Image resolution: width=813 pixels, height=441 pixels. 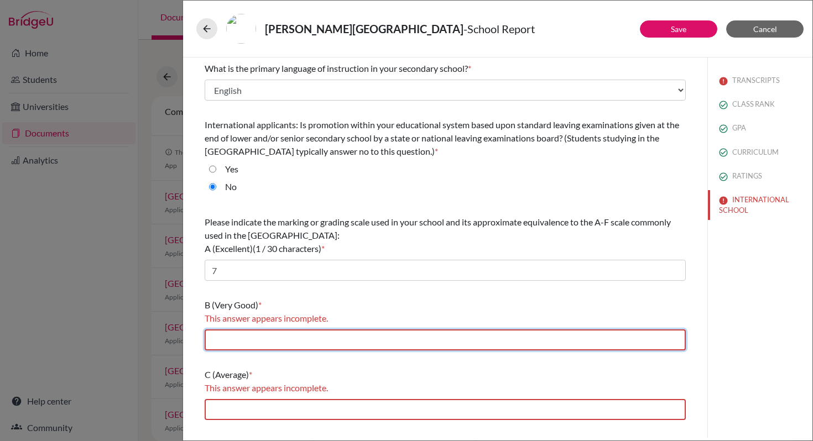 What do you see at coordinates (287, 248) in the screenshot?
I see `span: (1 / 30 characters)` at bounding box center [287, 248].